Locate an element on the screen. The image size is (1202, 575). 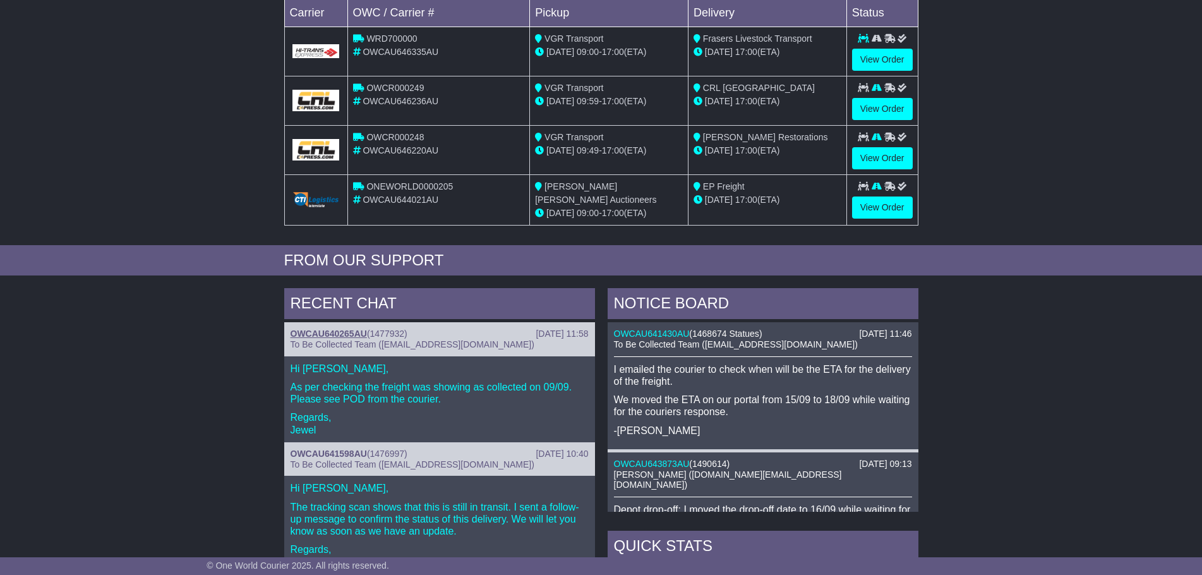
a: OWCAU641598AU is located at coordinates (328, 453).